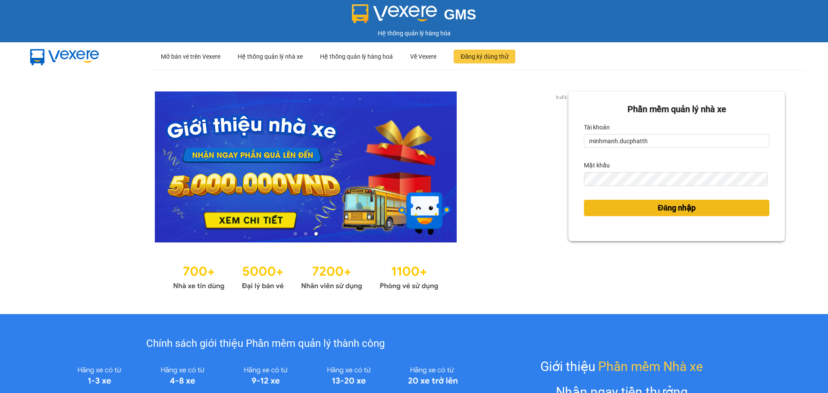 This screenshot has width=828, height=393. What do you see at coordinates (597, 127) in the screenshot?
I see `label: Tài khoản` at bounding box center [597, 127].